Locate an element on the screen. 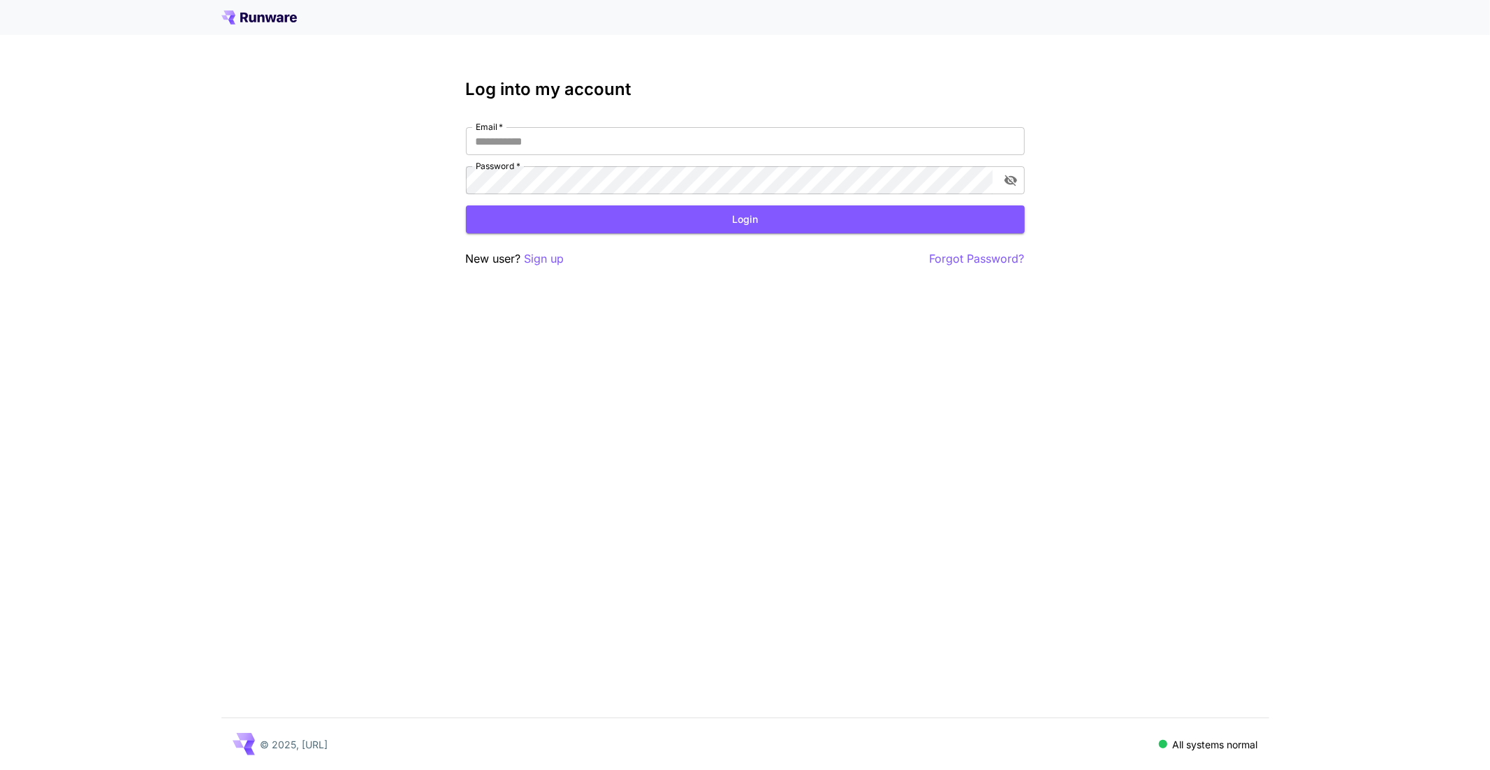 This screenshot has width=1490, height=770. button: toggle password visibility is located at coordinates (1011, 180).